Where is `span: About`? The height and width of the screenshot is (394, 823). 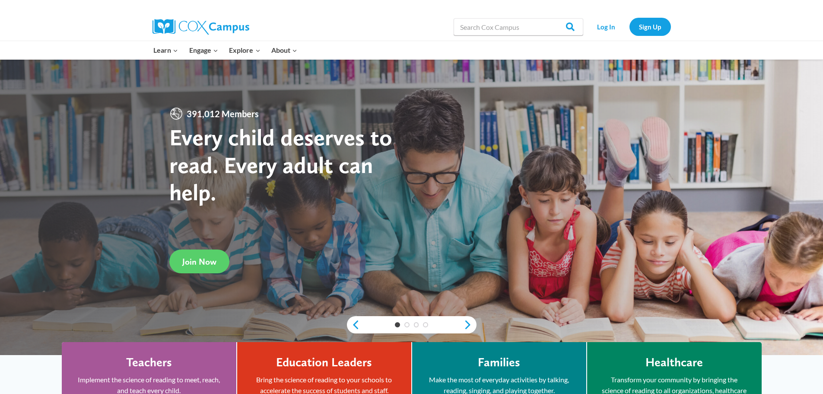 span: About is located at coordinates (284, 50).